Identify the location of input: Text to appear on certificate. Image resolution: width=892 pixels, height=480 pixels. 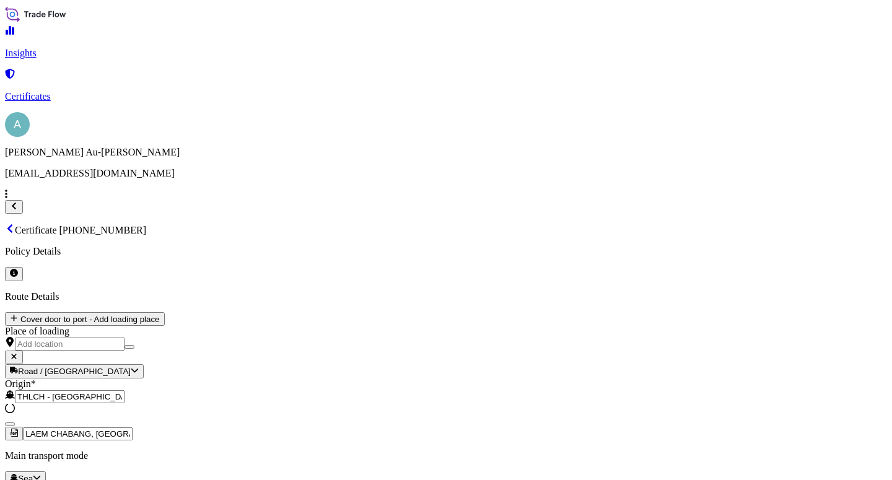
(77, 434).